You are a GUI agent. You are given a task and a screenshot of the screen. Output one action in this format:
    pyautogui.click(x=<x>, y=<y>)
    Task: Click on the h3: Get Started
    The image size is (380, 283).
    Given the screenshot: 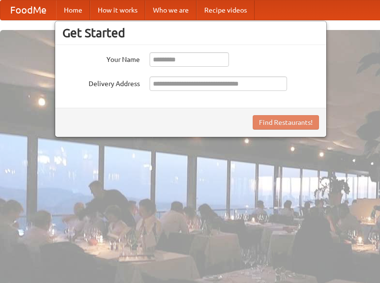 What is the action you would take?
    pyautogui.click(x=191, y=33)
    